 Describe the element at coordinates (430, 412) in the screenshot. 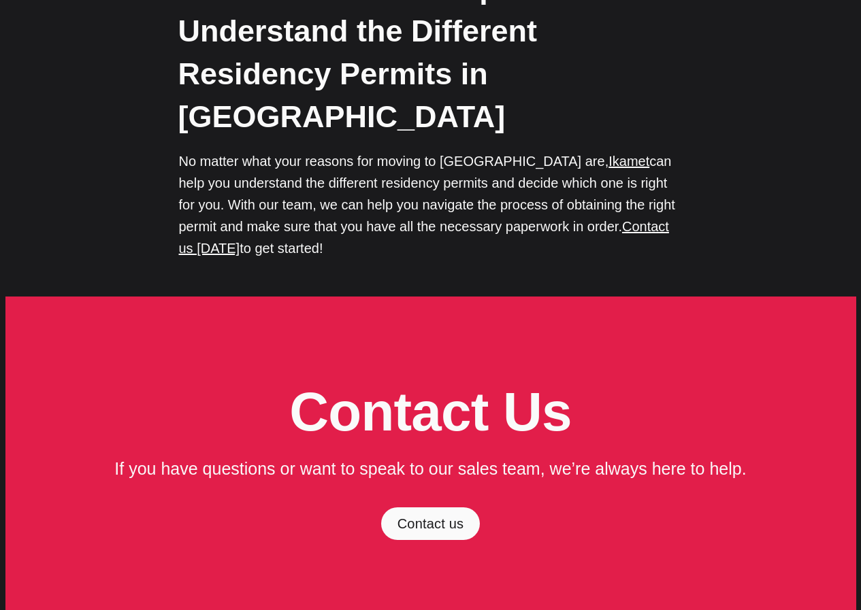

I see `strong: Contact Us` at that location.